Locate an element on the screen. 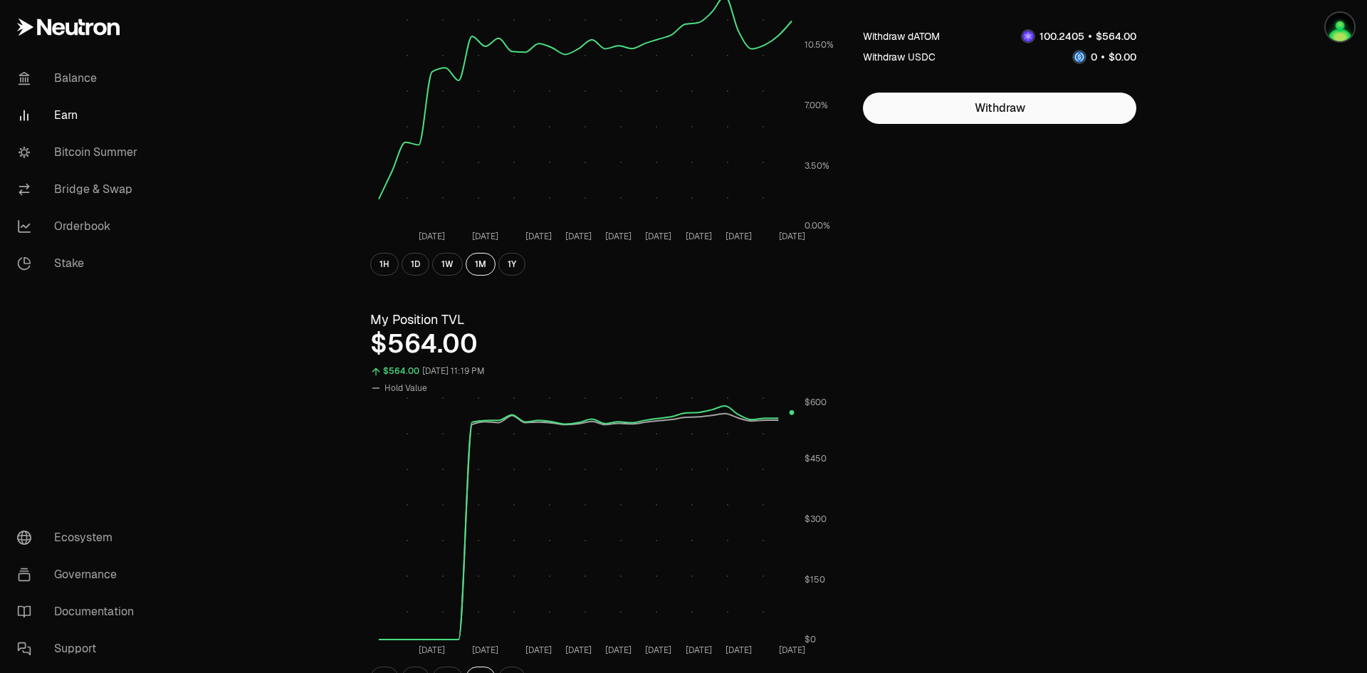 The height and width of the screenshot is (673, 1367). a: Documentation is located at coordinates (80, 612).